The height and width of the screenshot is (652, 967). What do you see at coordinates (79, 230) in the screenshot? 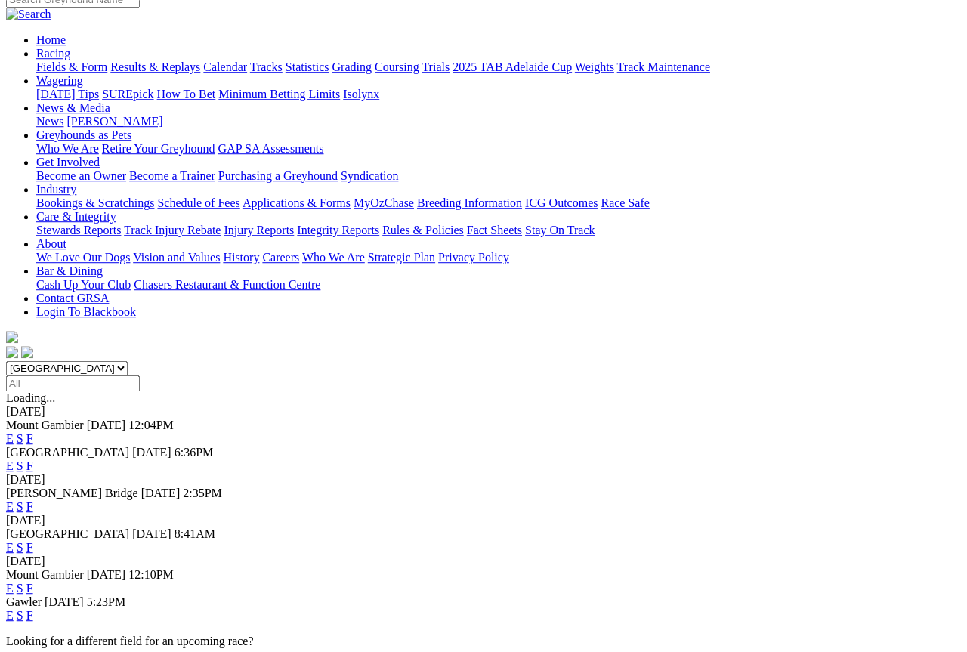
I see `a: Stewards Reports` at bounding box center [79, 230].